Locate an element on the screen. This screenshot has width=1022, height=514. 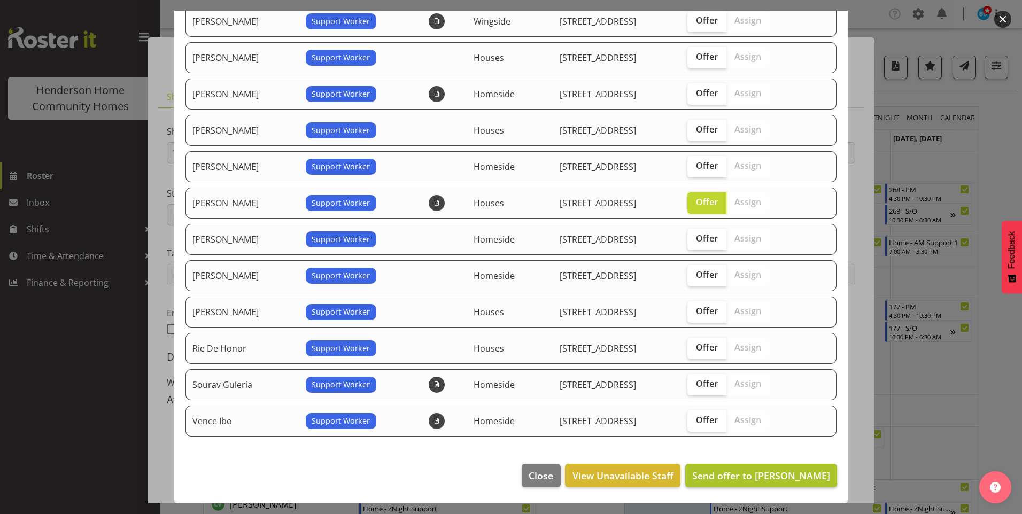
button: Close is located at coordinates (541, 476).